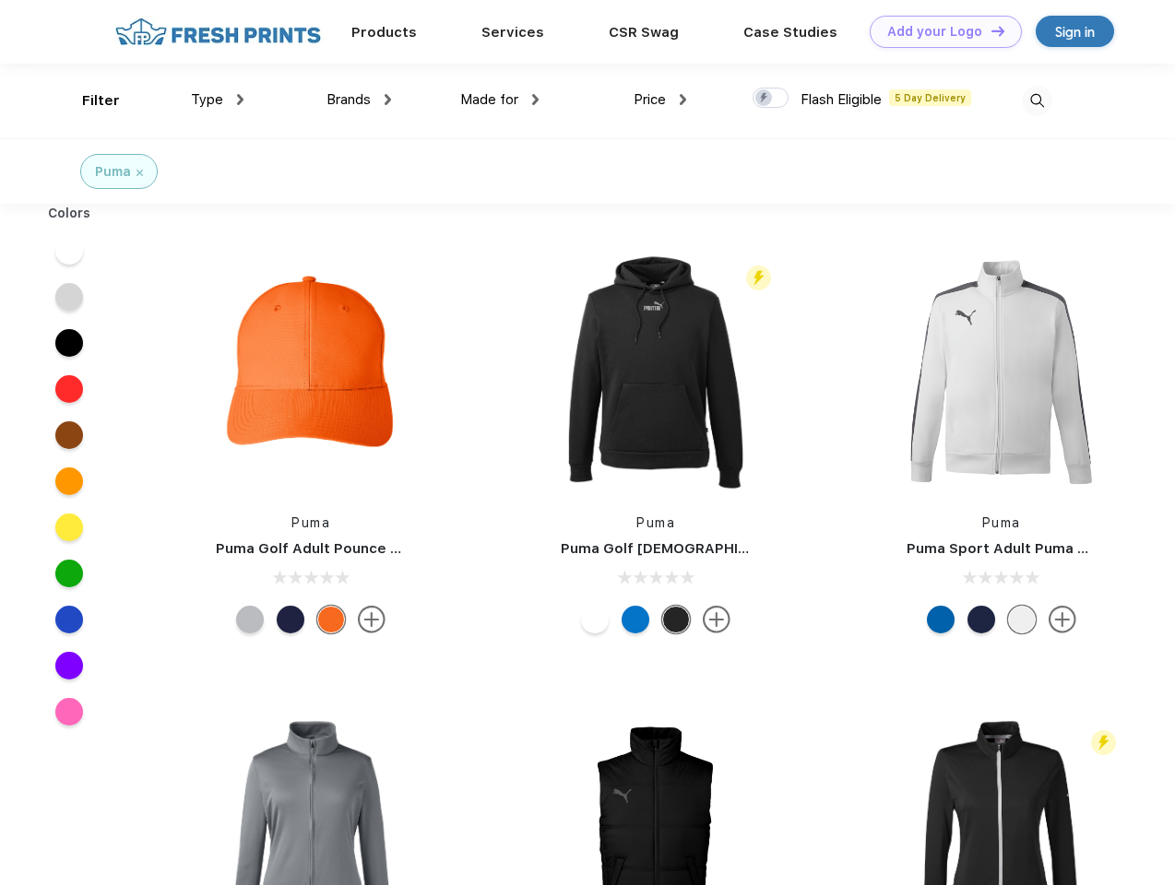  What do you see at coordinates (595, 620) in the screenshot?
I see `div: Bright White` at bounding box center [595, 620].